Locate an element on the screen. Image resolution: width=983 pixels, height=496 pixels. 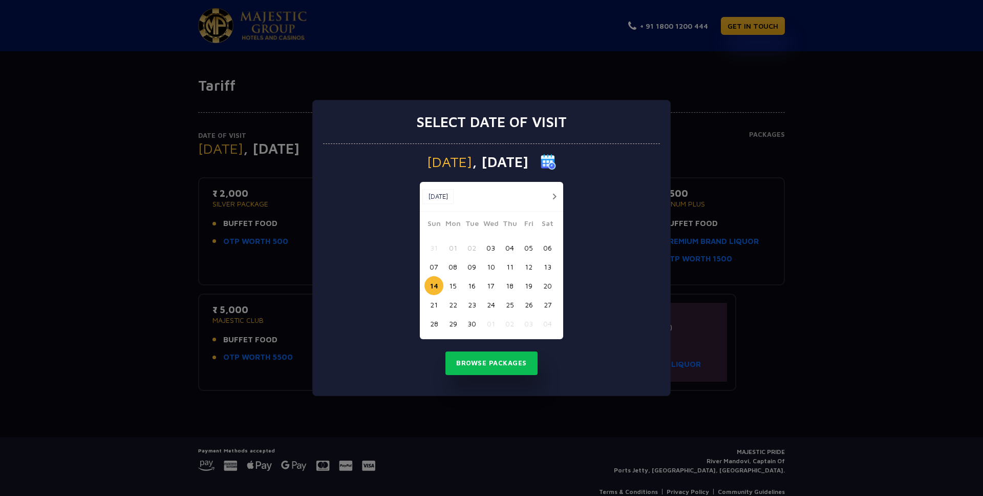
button: 13 is located at coordinates (547, 266).